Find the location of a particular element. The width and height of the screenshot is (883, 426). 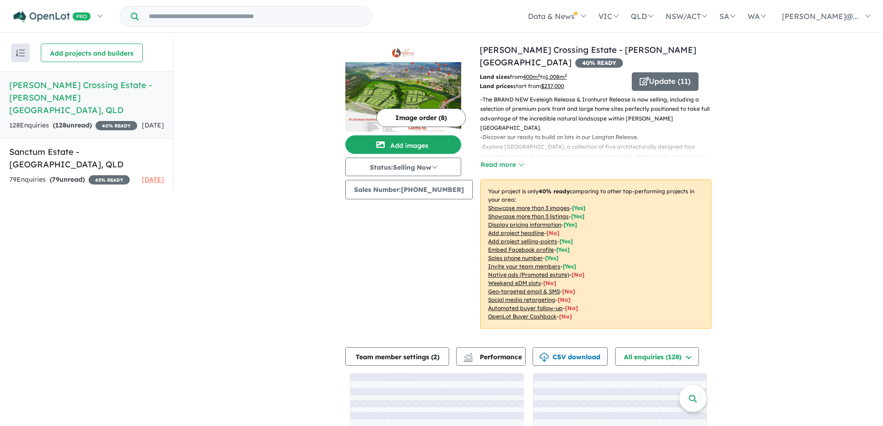

u: Add project headline is located at coordinates (516, 233).